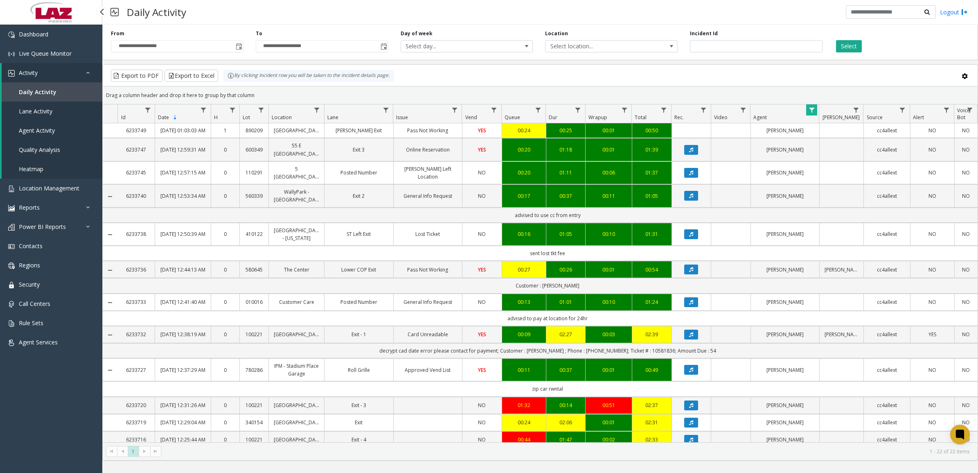 The image size is (978, 473). Describe the element at coordinates (52, 92) in the screenshot. I see `a: Daily Activity` at that location.